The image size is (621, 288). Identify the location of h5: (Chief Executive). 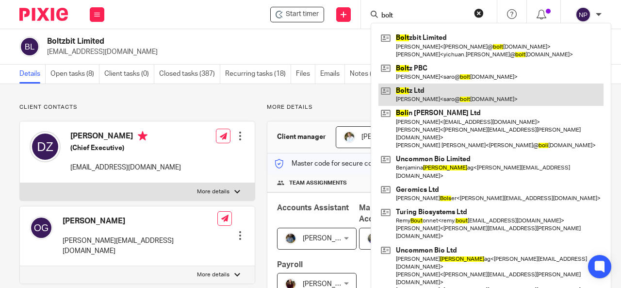
(126, 148).